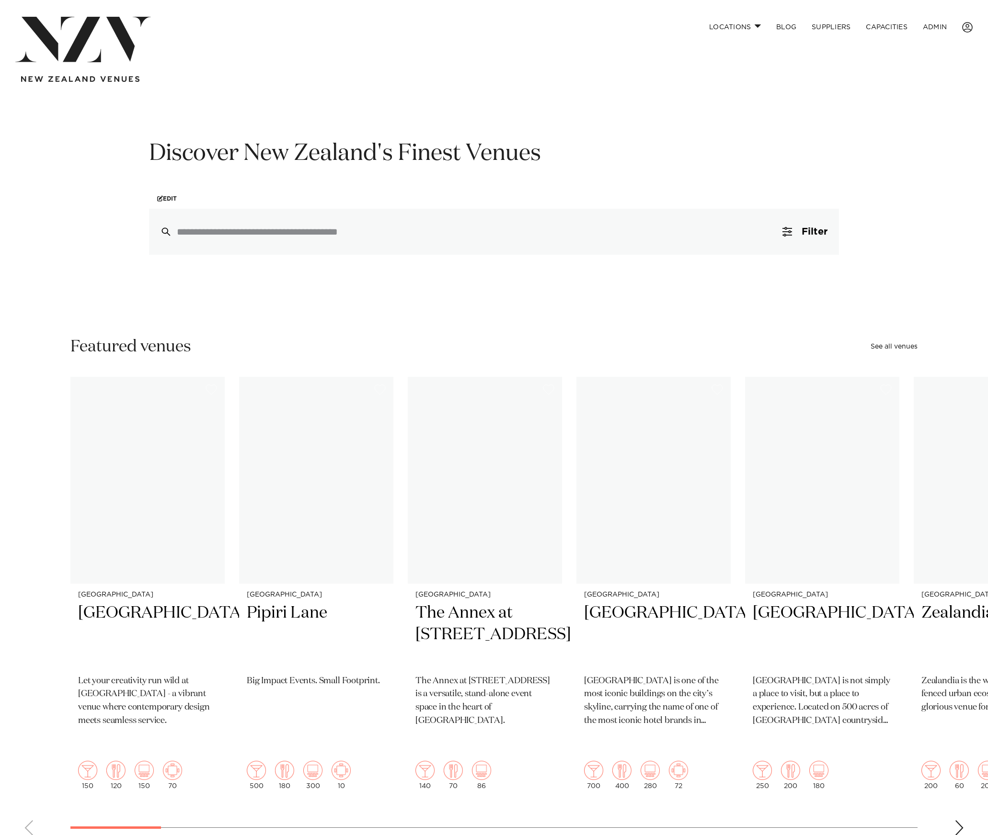  What do you see at coordinates (316, 587) in the screenshot?
I see `swiper-slide: 2 / 47` at bounding box center [316, 587].